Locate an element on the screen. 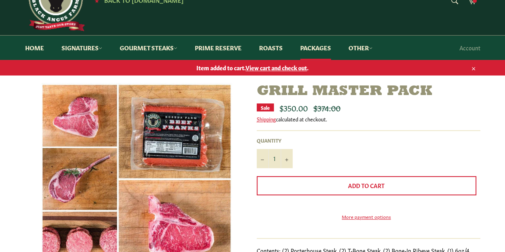 The width and height of the screenshot is (505, 252). a: Other is located at coordinates (360, 48).